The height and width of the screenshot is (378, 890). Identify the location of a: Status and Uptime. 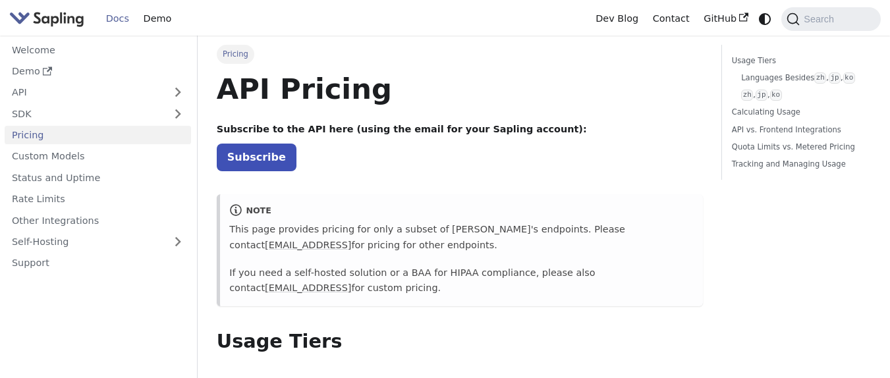
(97, 177).